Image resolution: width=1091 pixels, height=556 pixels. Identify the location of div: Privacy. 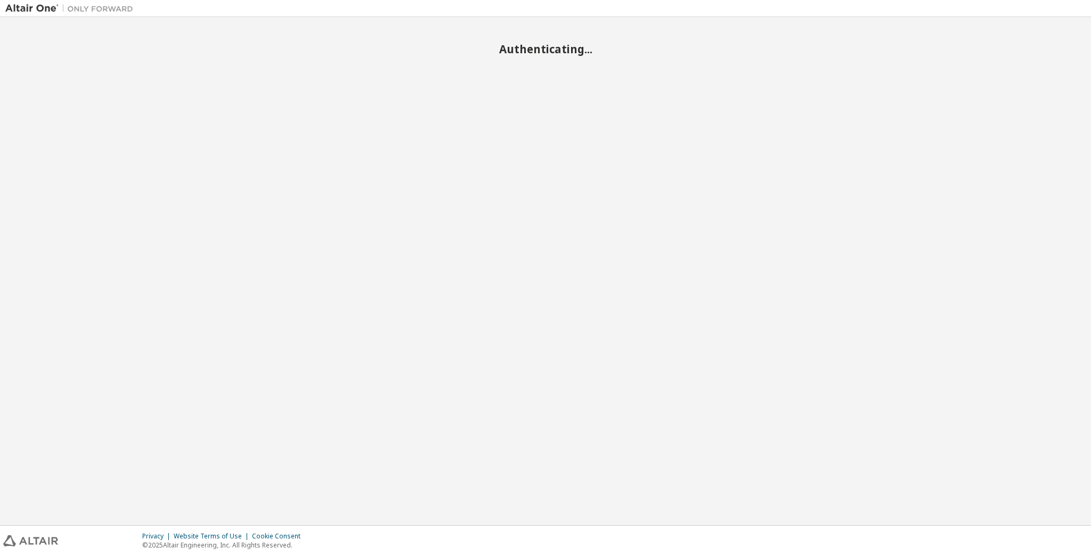
(158, 536).